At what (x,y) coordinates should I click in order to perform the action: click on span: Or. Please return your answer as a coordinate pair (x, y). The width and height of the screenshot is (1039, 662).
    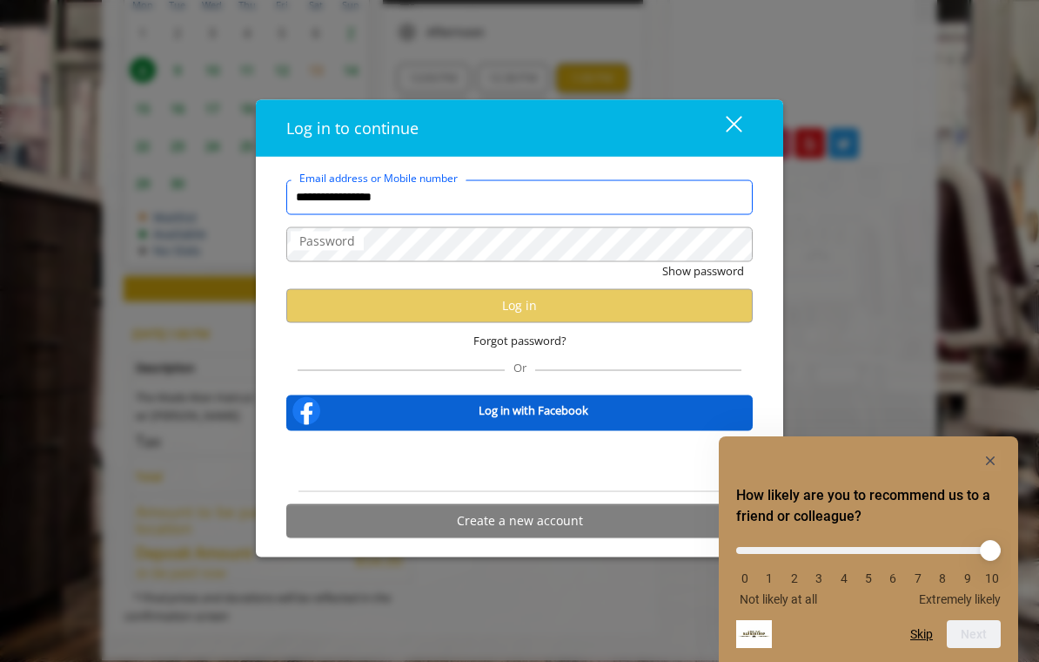
    Looking at the image, I should click on (520, 366).